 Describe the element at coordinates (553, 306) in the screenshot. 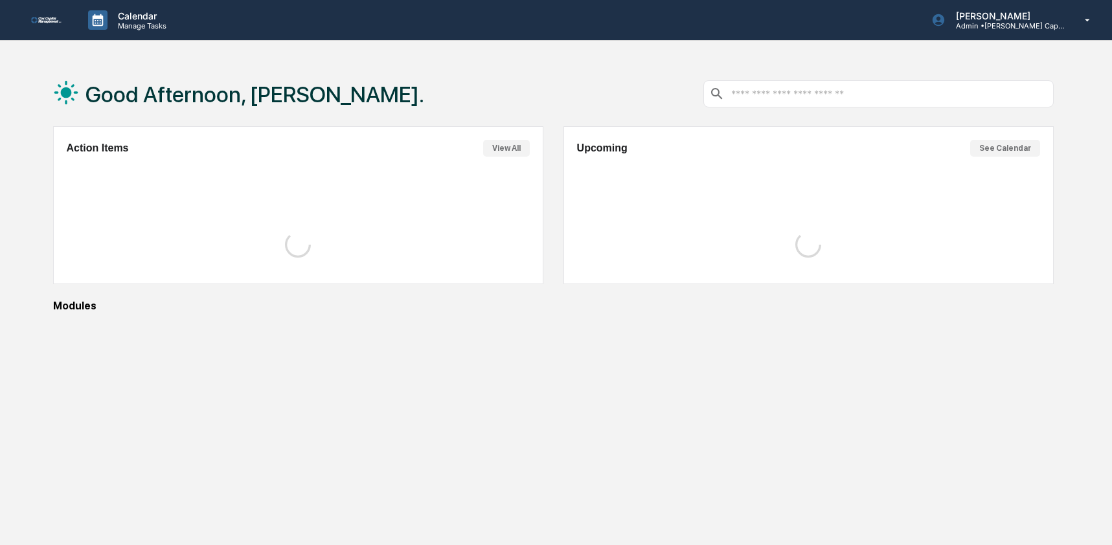

I see `div: Modules` at that location.